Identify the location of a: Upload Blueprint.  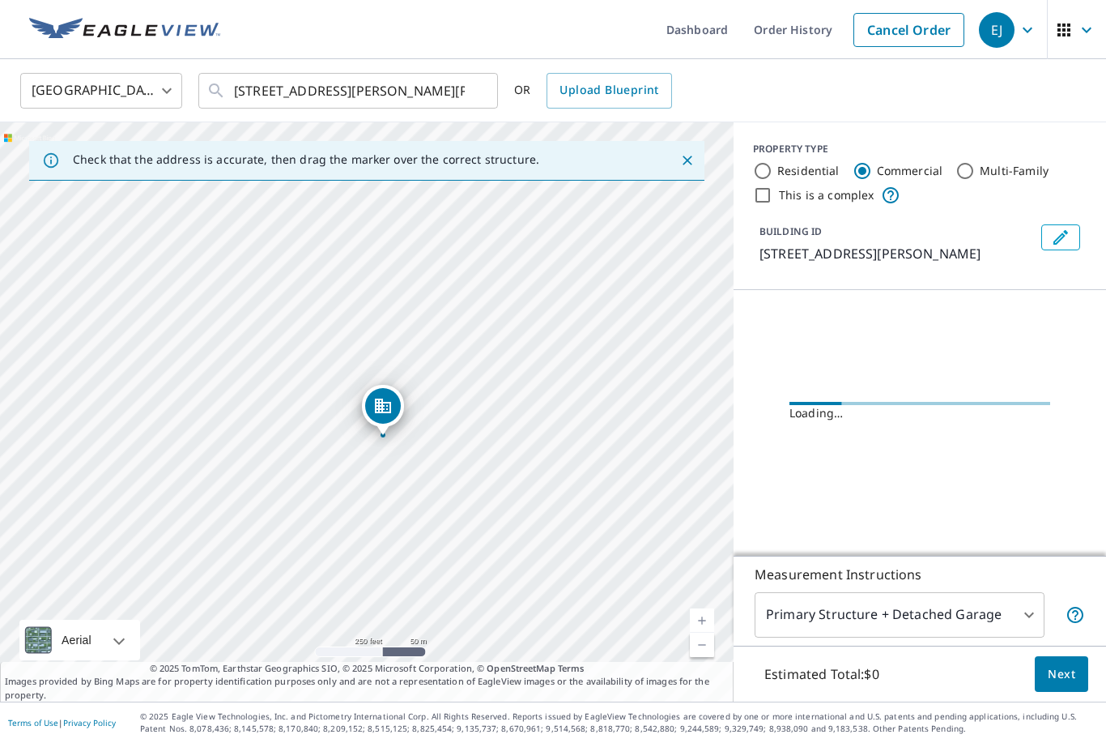
(609, 91).